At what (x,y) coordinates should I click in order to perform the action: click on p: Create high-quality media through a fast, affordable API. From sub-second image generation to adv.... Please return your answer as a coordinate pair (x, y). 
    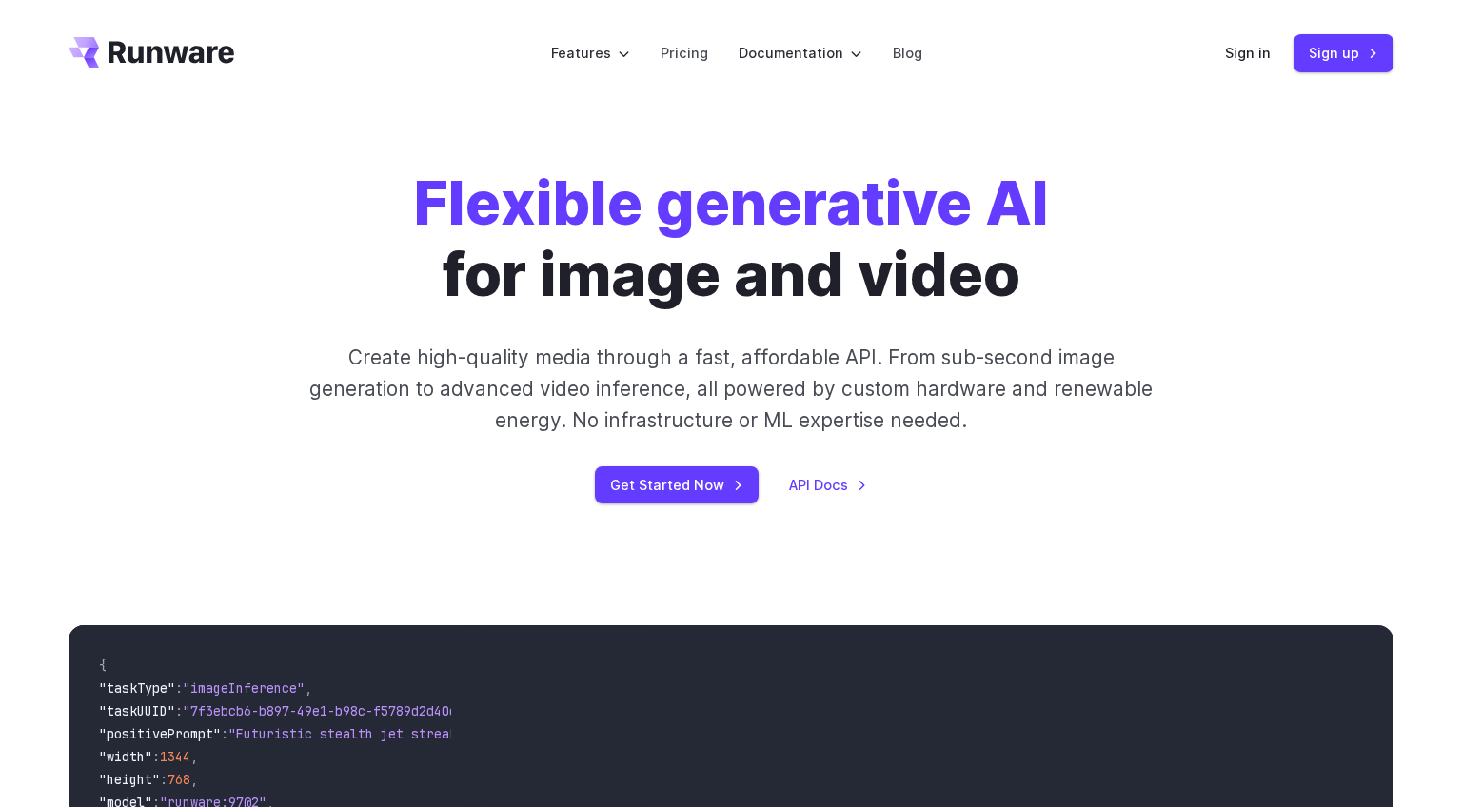
    Looking at the image, I should click on (731, 389).